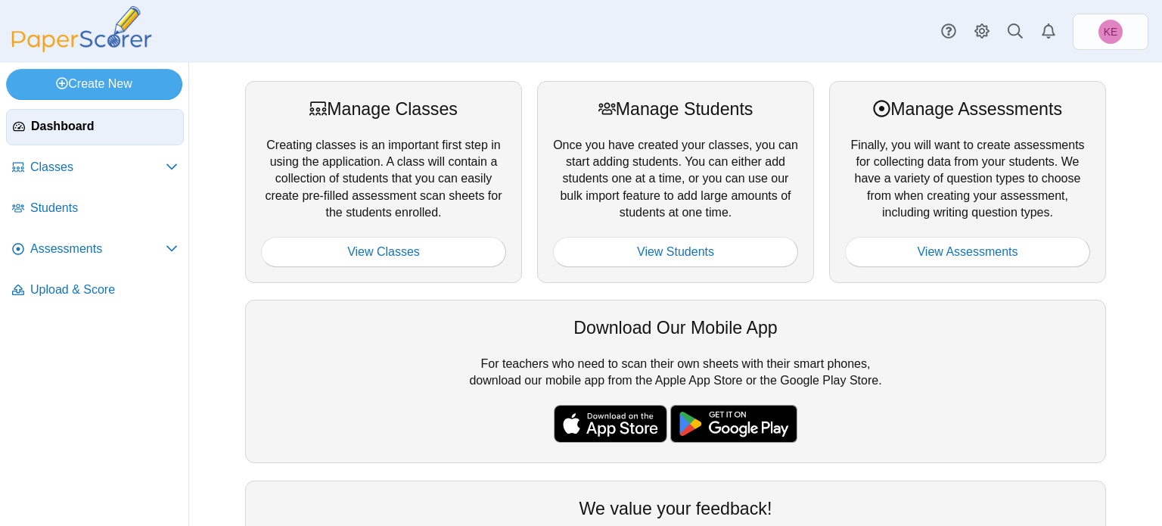  I want to click on div: Manage Assessments, so click(967, 109).